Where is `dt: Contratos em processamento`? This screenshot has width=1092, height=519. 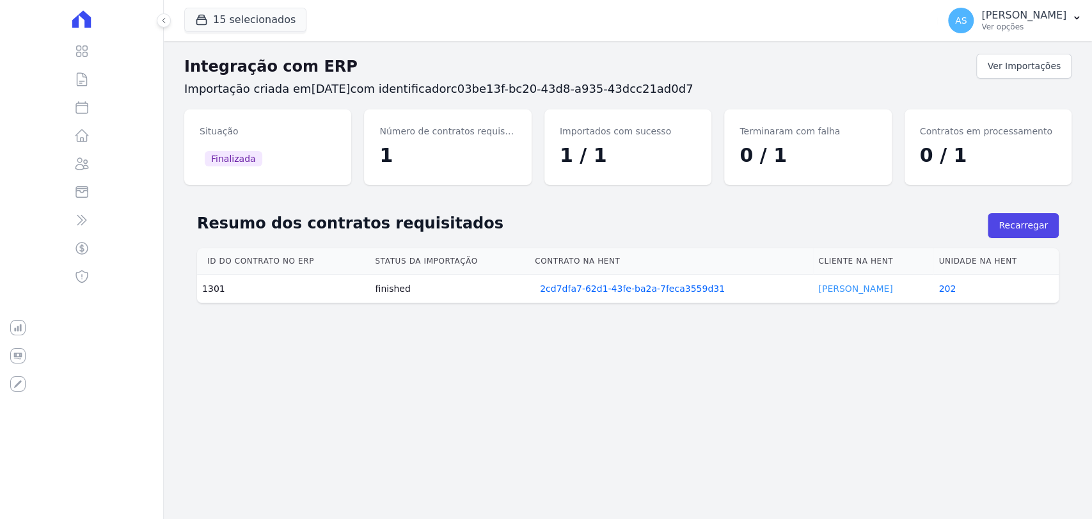 dt: Contratos em processamento is located at coordinates (988, 131).